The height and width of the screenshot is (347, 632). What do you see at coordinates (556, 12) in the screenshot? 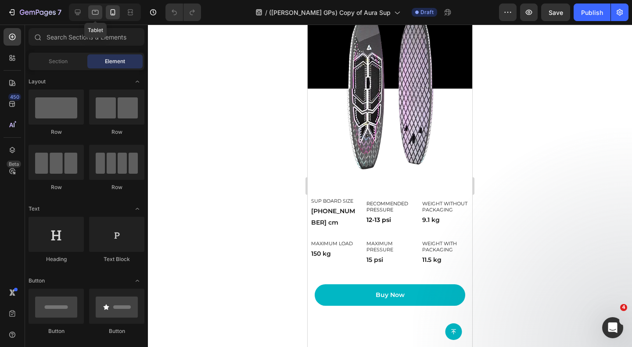
I see `button: Save` at bounding box center [556, 12].